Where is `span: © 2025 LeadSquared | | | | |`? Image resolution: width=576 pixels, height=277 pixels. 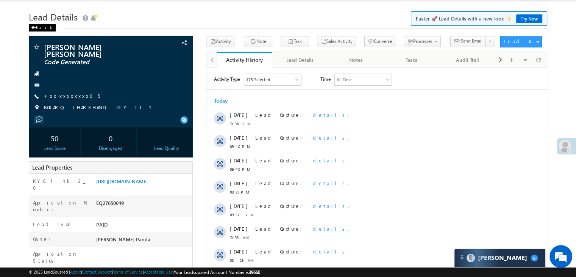 span: © 2025 LeadSquared | | | | | is located at coordinates (144, 272).